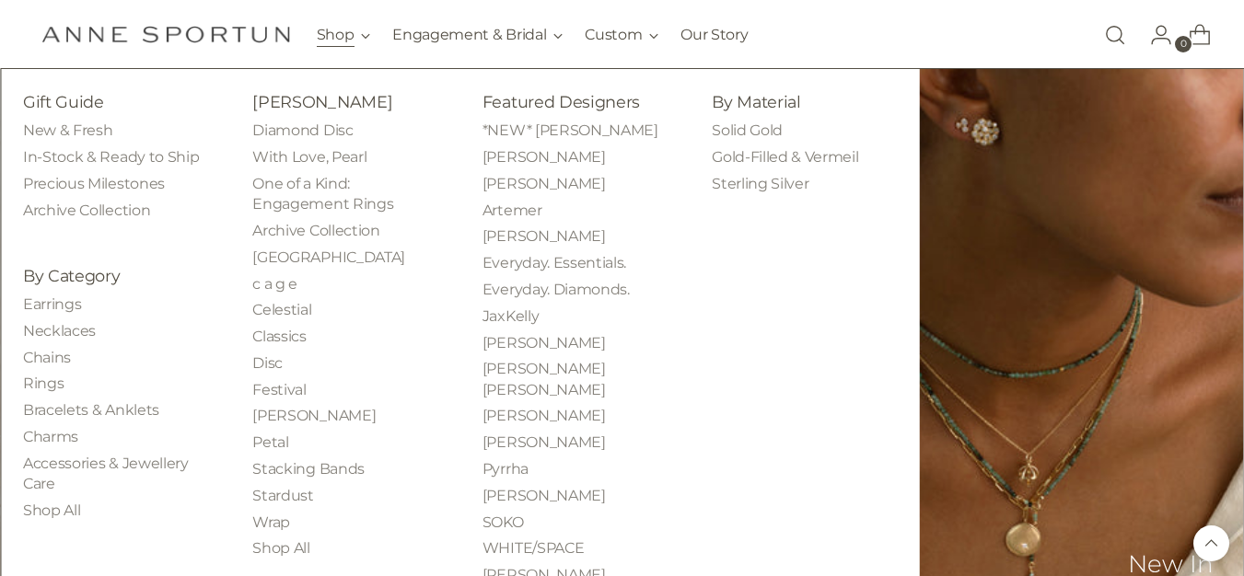 The height and width of the screenshot is (576, 1244). I want to click on a: Anne Sportun Fine Jewellery, so click(166, 34).